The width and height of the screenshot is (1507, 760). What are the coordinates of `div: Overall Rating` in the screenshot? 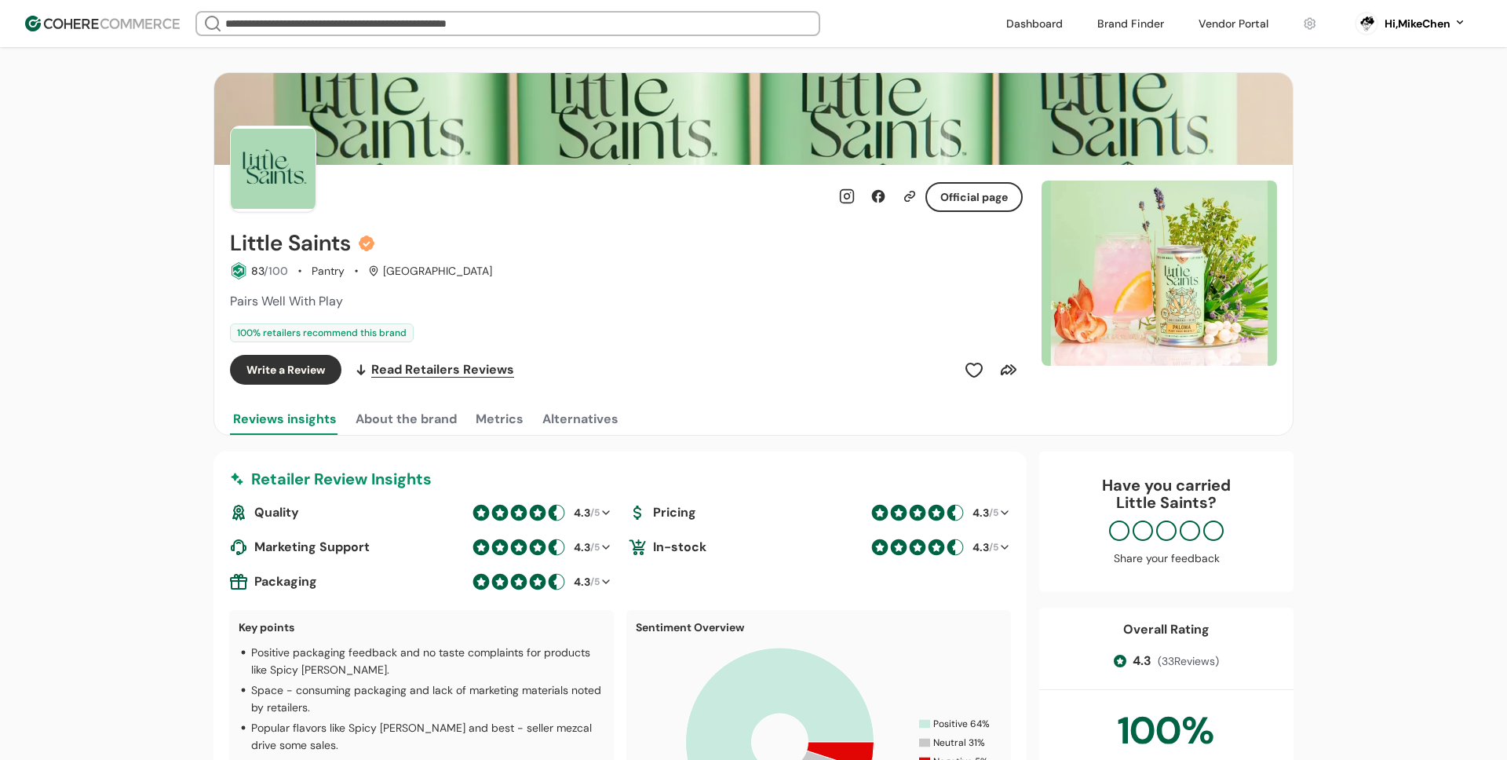 It's located at (1166, 629).